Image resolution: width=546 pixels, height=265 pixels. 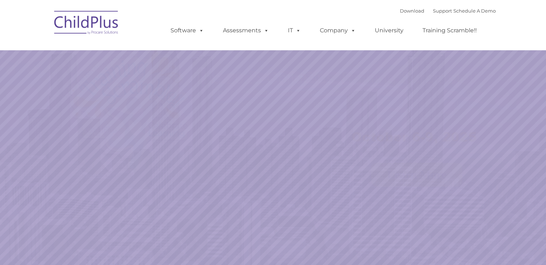 I want to click on a: Assessments, so click(x=246, y=31).